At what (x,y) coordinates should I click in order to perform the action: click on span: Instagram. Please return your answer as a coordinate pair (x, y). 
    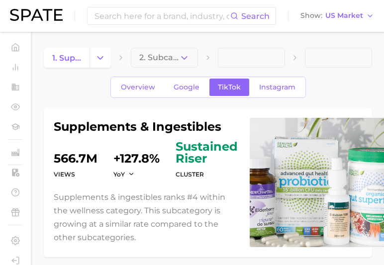
    Looking at the image, I should click on (277, 87).